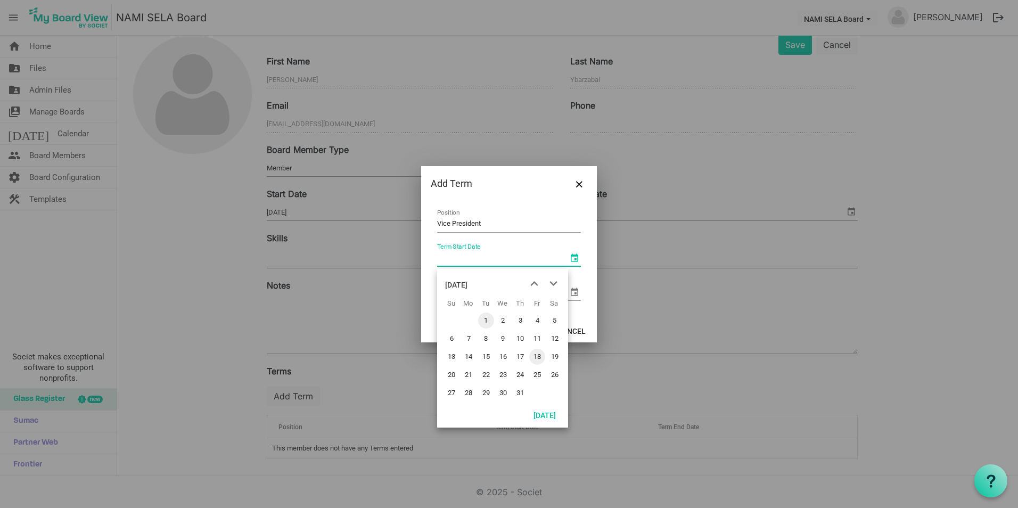 This screenshot has width=1018, height=508. What do you see at coordinates (509, 254) in the screenshot?
I see `div: Dialog edit` at bounding box center [509, 254].